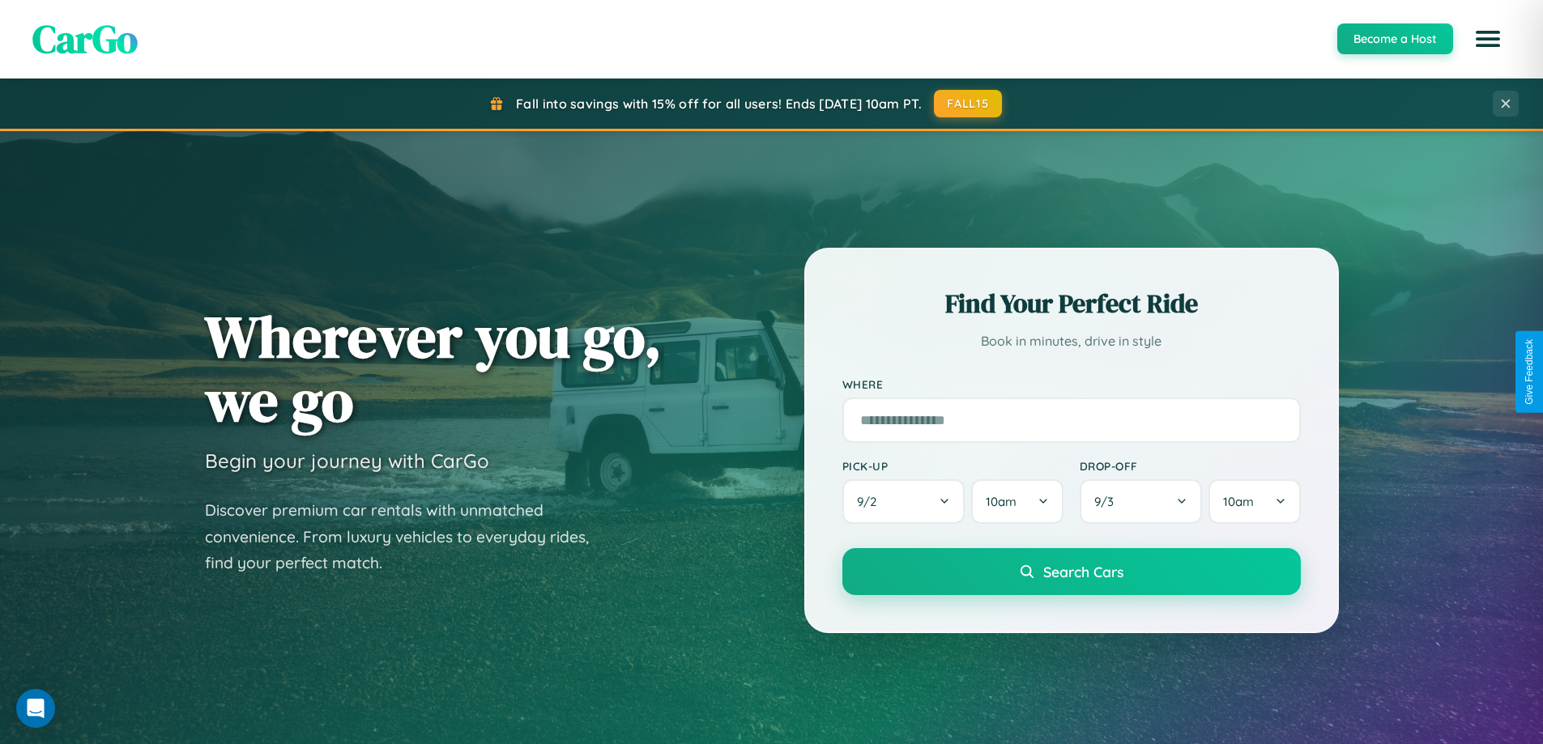  What do you see at coordinates (968, 104) in the screenshot?
I see `button: FALL15` at bounding box center [968, 104].